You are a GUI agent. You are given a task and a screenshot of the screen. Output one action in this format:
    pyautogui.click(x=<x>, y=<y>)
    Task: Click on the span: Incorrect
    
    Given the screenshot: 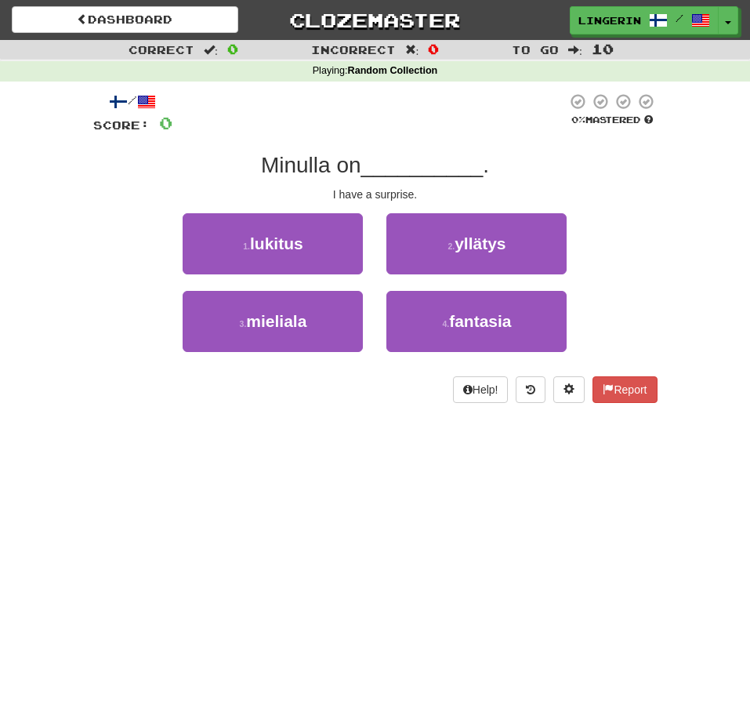 What is the action you would take?
    pyautogui.click(x=354, y=49)
    